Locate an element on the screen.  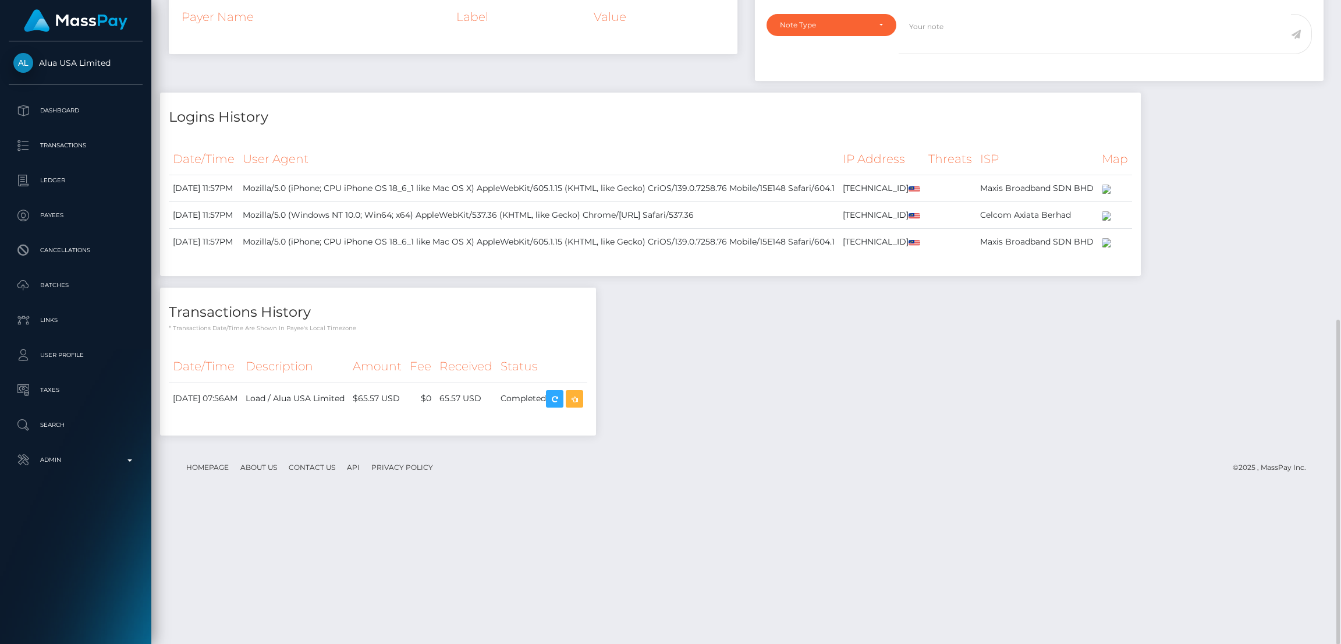
img: Alua USA Limited is located at coordinates (23, 63).